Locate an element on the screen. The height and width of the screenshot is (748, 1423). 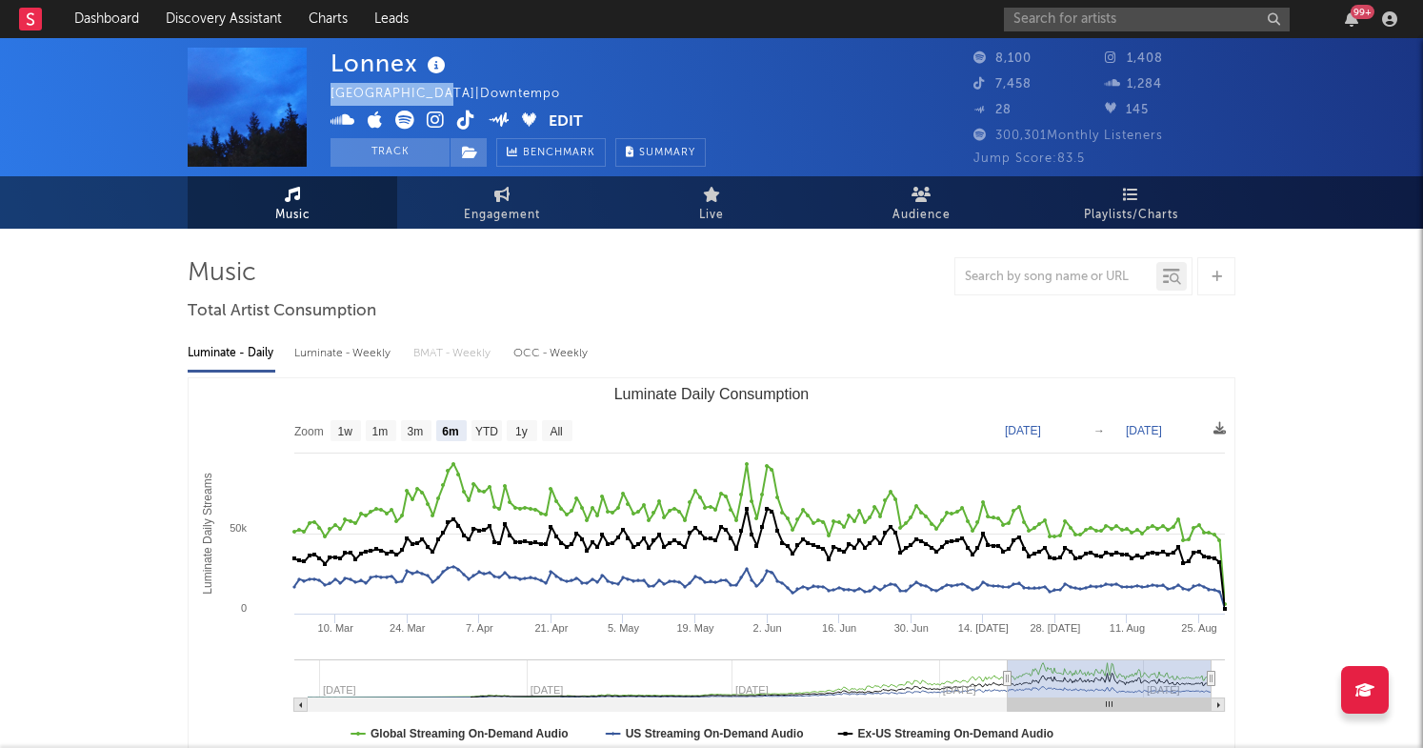
span: Audience is located at coordinates (921, 215).